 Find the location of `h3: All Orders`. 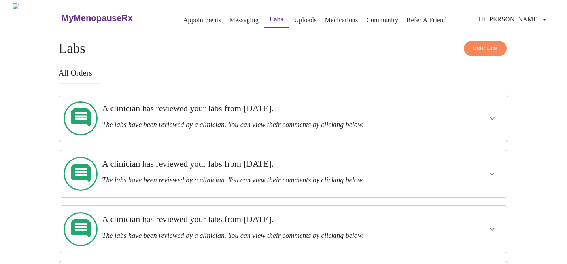

h3: All Orders is located at coordinates (283, 73).